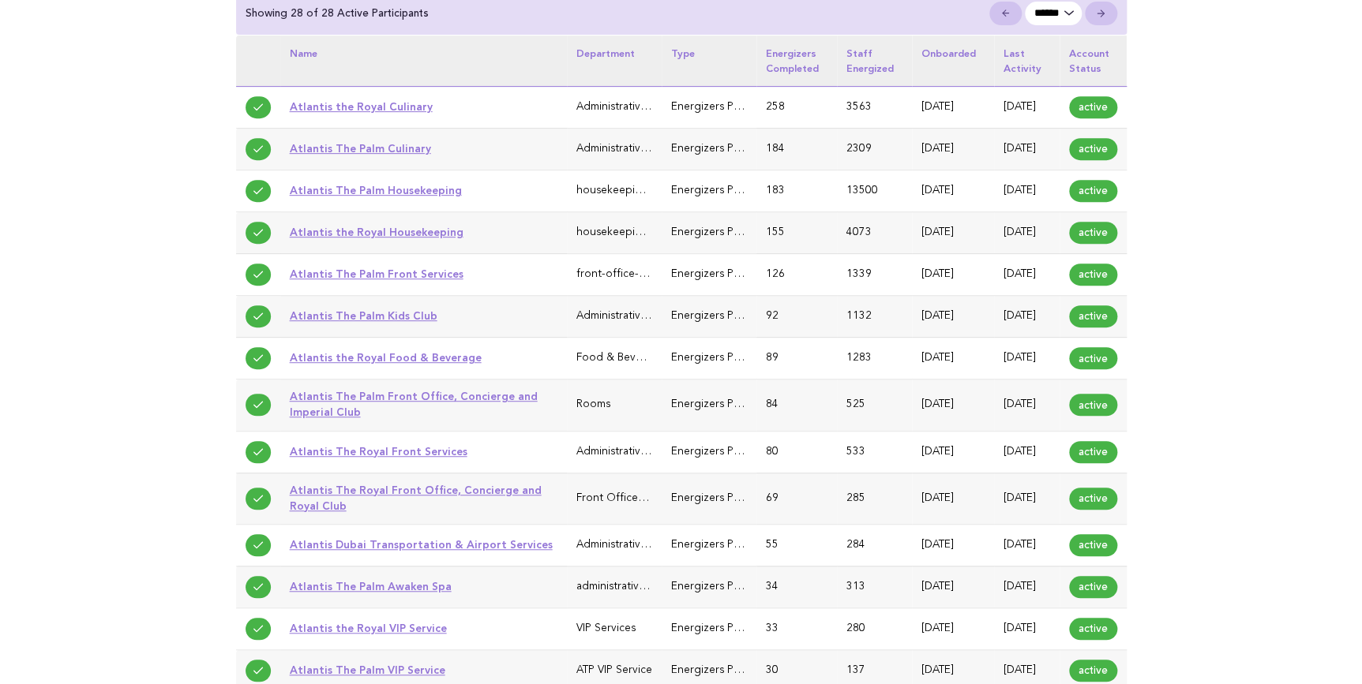 This screenshot has height=684, width=1362. What do you see at coordinates (953, 61) in the screenshot?
I see `th: Onboarded` at bounding box center [953, 61].